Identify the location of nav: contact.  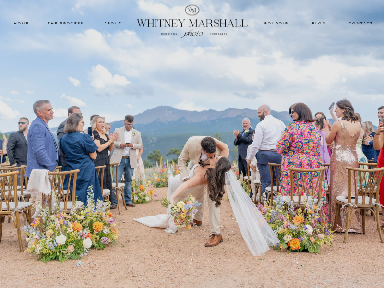
(361, 24).